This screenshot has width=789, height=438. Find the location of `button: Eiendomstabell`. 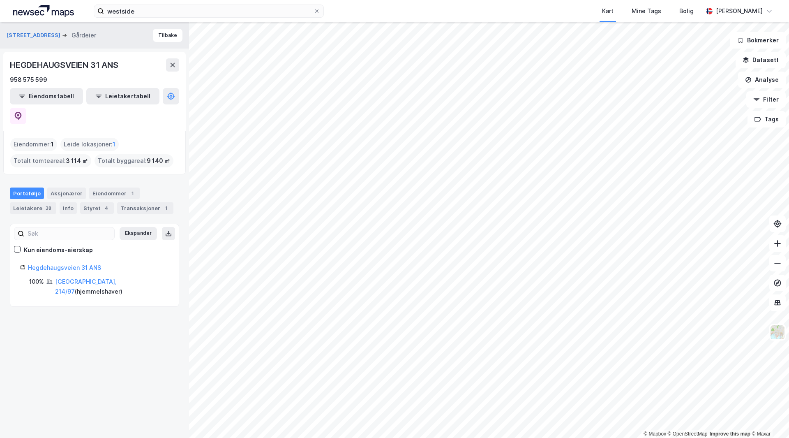

button: Eiendomstabell is located at coordinates (46, 96).